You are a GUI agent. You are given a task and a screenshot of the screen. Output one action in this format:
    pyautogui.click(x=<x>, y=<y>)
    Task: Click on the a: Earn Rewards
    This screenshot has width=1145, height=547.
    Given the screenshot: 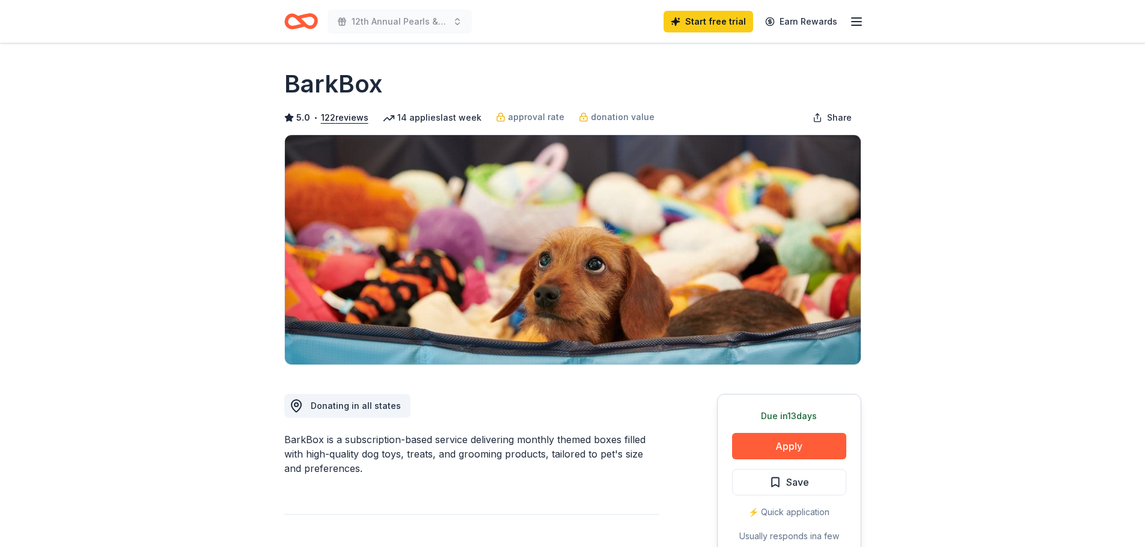 What is the action you would take?
    pyautogui.click(x=801, y=22)
    